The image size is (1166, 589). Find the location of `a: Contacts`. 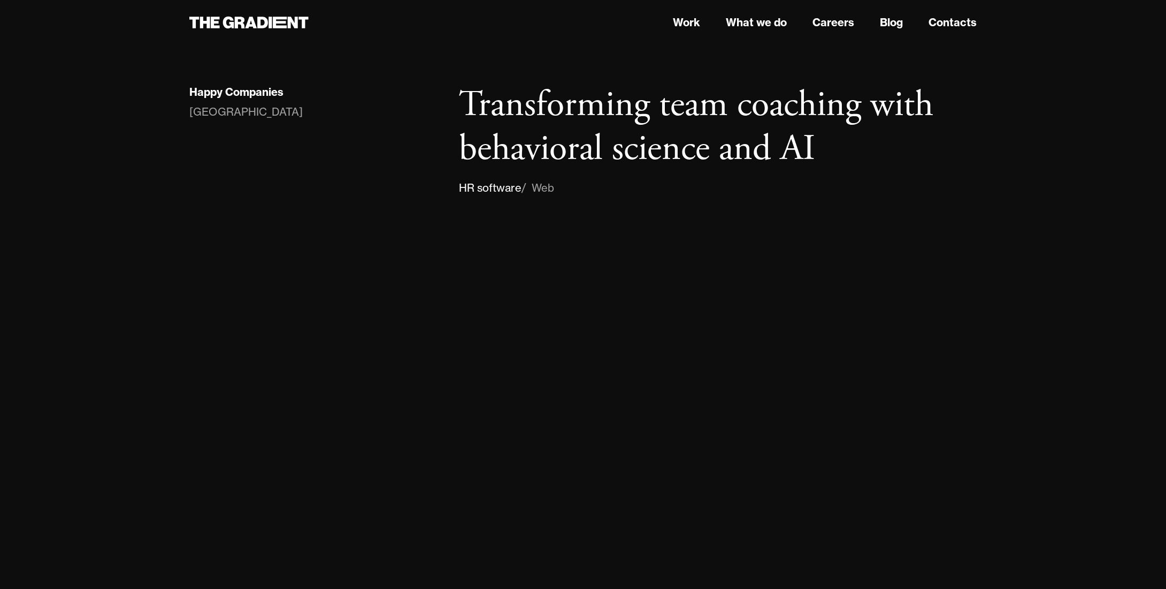

a: Contacts is located at coordinates (953, 22).